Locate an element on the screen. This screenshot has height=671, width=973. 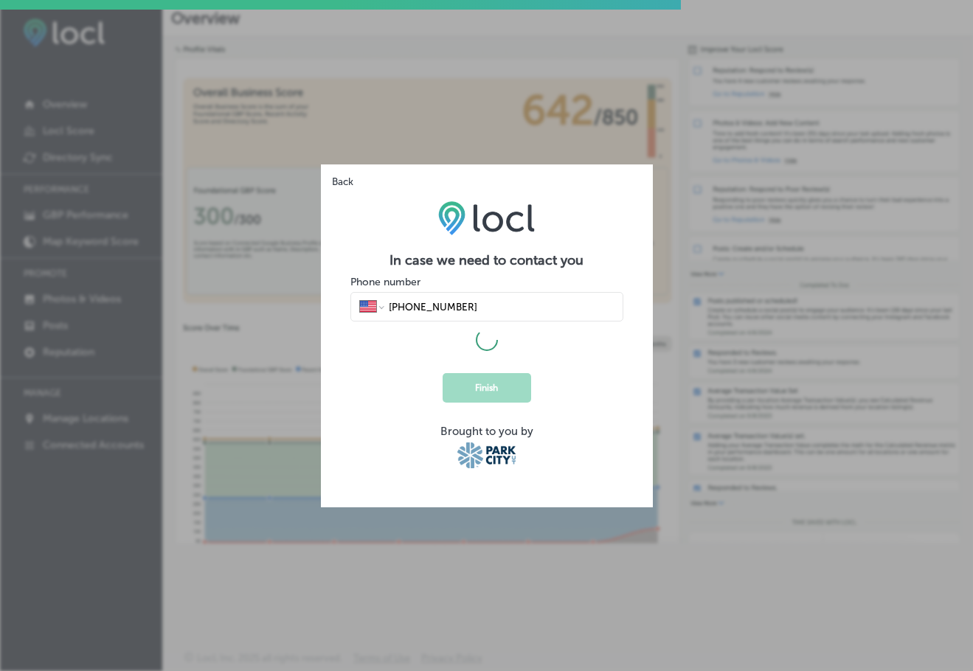
button: Back is located at coordinates (339, 176).